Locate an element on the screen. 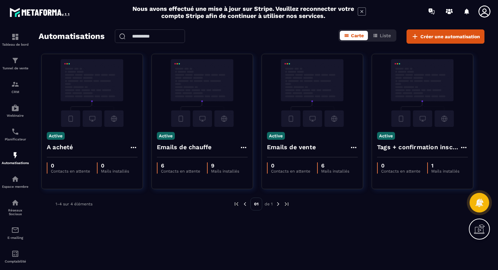 The image size is (498, 270). p: Webinaire is located at coordinates (15, 116).